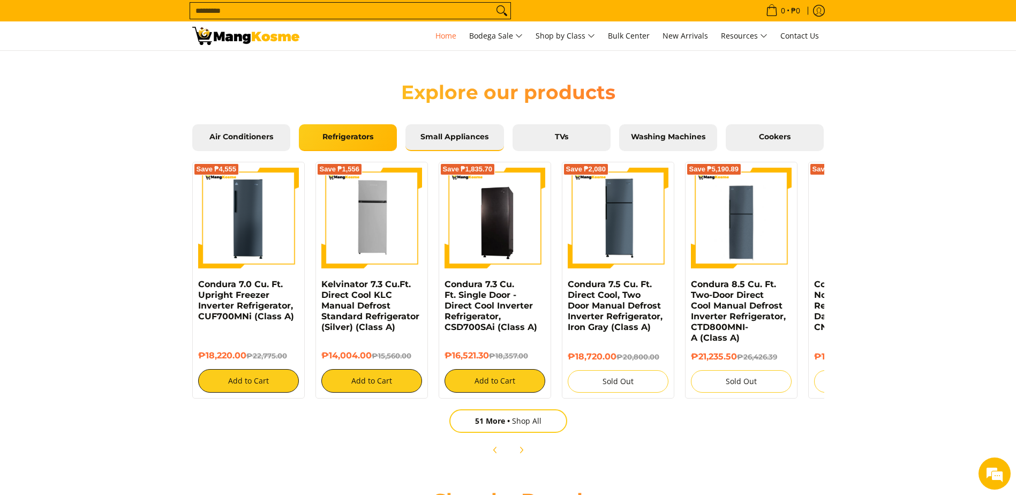 The height and width of the screenshot is (495, 1016). I want to click on a: Cookers, so click(774, 138).